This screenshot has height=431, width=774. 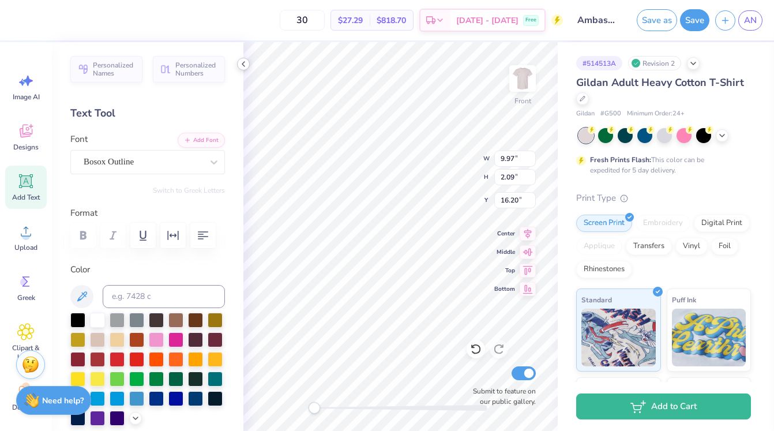 I want to click on span: Greek, so click(x=26, y=298).